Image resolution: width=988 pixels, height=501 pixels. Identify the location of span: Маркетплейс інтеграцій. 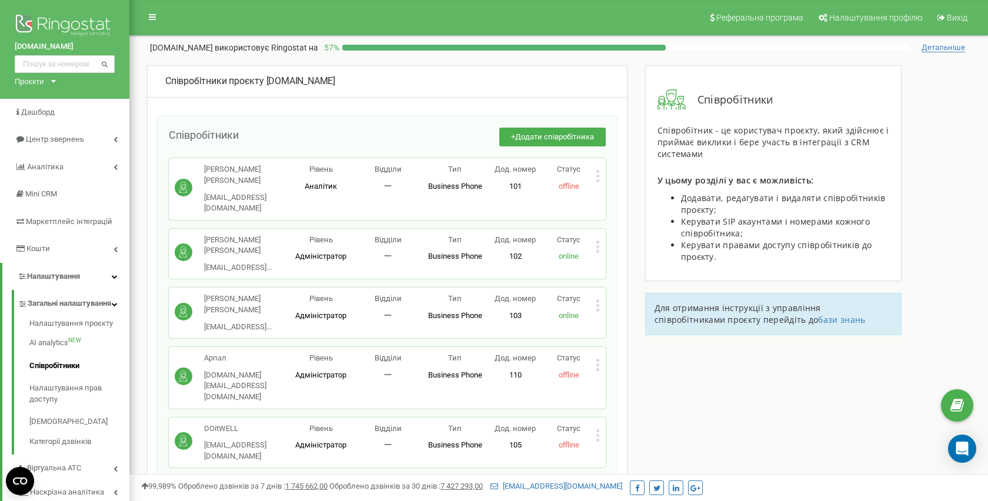
(69, 221).